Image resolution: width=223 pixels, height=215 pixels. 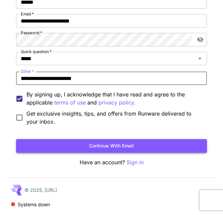 I want to click on p: terms of use, so click(x=70, y=102).